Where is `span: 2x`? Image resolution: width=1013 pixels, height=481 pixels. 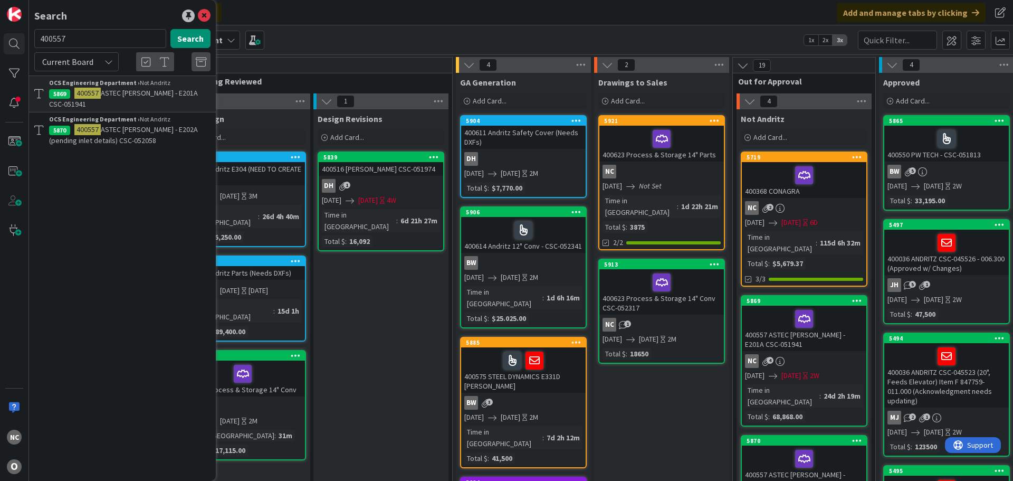
span: 2x is located at coordinates (825, 40).